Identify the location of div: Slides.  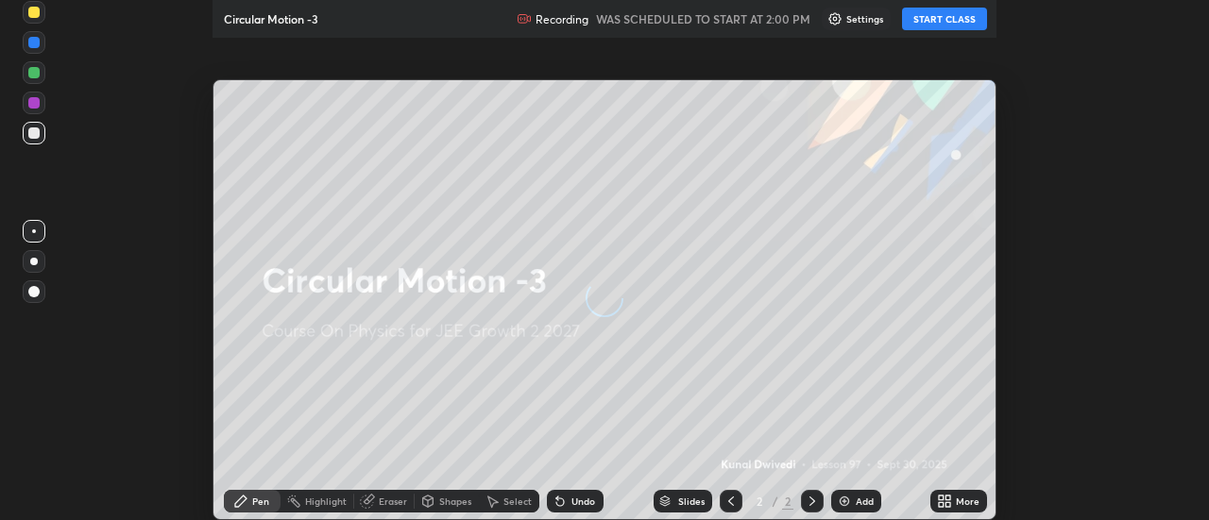
(691, 501).